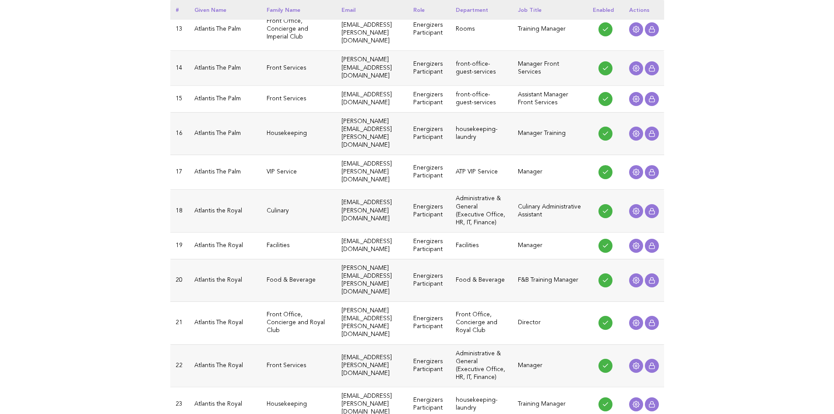  I want to click on td: Front Office, Concierge and Imperial Club, so click(299, 29).